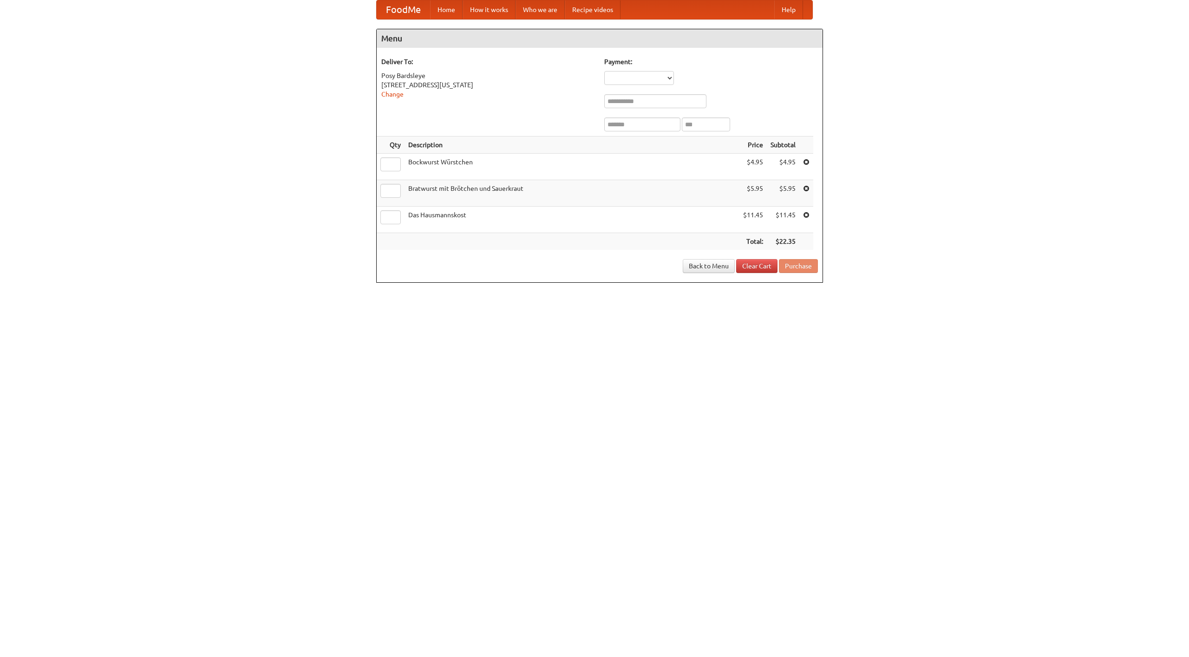 The image size is (1189, 657). What do you see at coordinates (798, 266) in the screenshot?
I see `button: Purchase` at bounding box center [798, 266].